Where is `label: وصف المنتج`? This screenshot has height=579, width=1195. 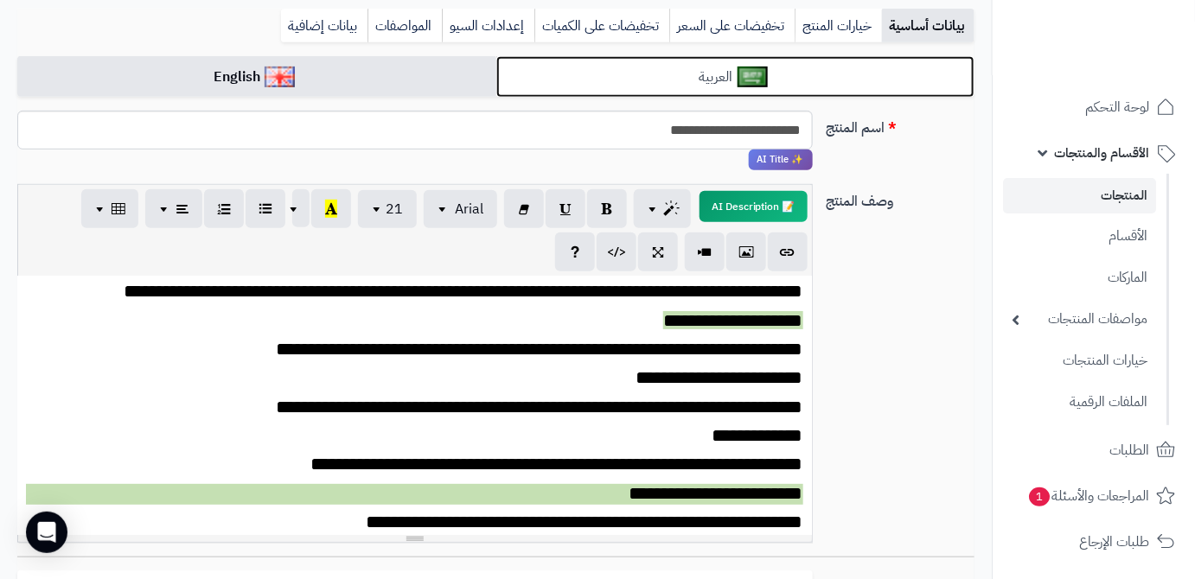
label: وصف المنتج is located at coordinates (900, 198).